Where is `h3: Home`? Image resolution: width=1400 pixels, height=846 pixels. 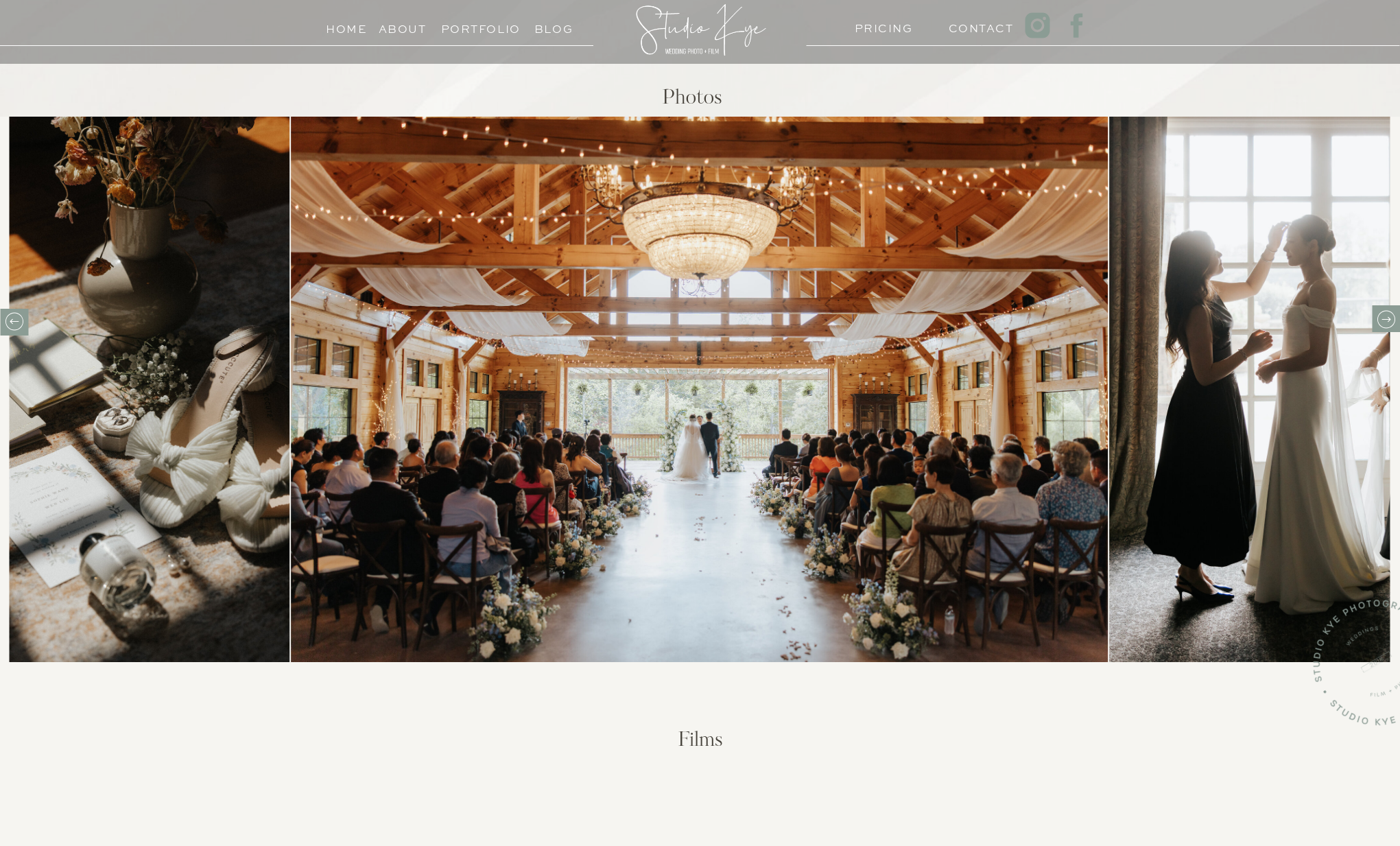 h3: Home is located at coordinates (346, 25).